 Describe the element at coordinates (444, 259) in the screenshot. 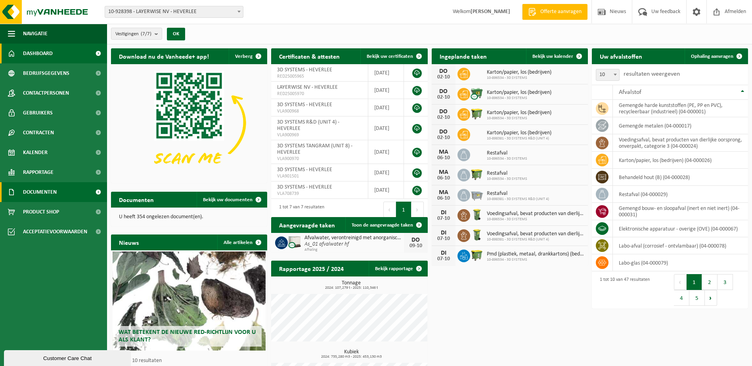

I see `div: 07-10` at that location.